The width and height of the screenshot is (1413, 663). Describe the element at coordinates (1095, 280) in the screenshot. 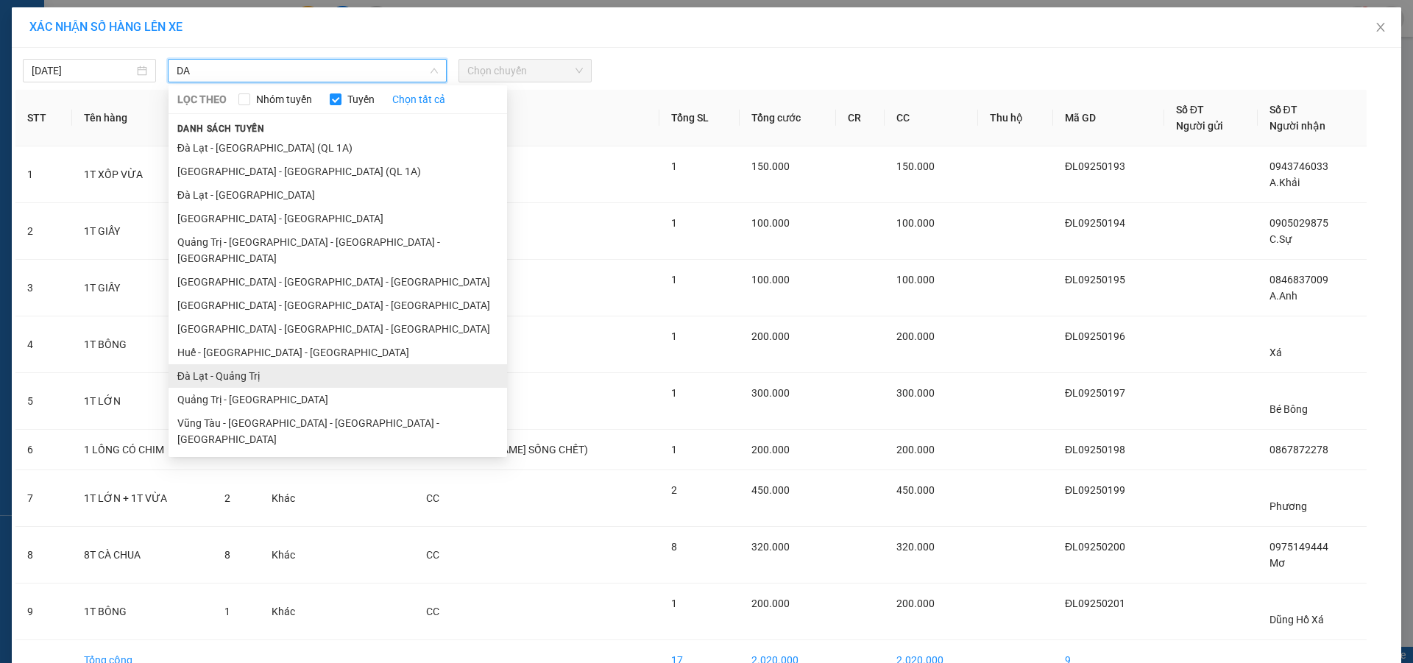

I see `span: ĐL09250195` at that location.